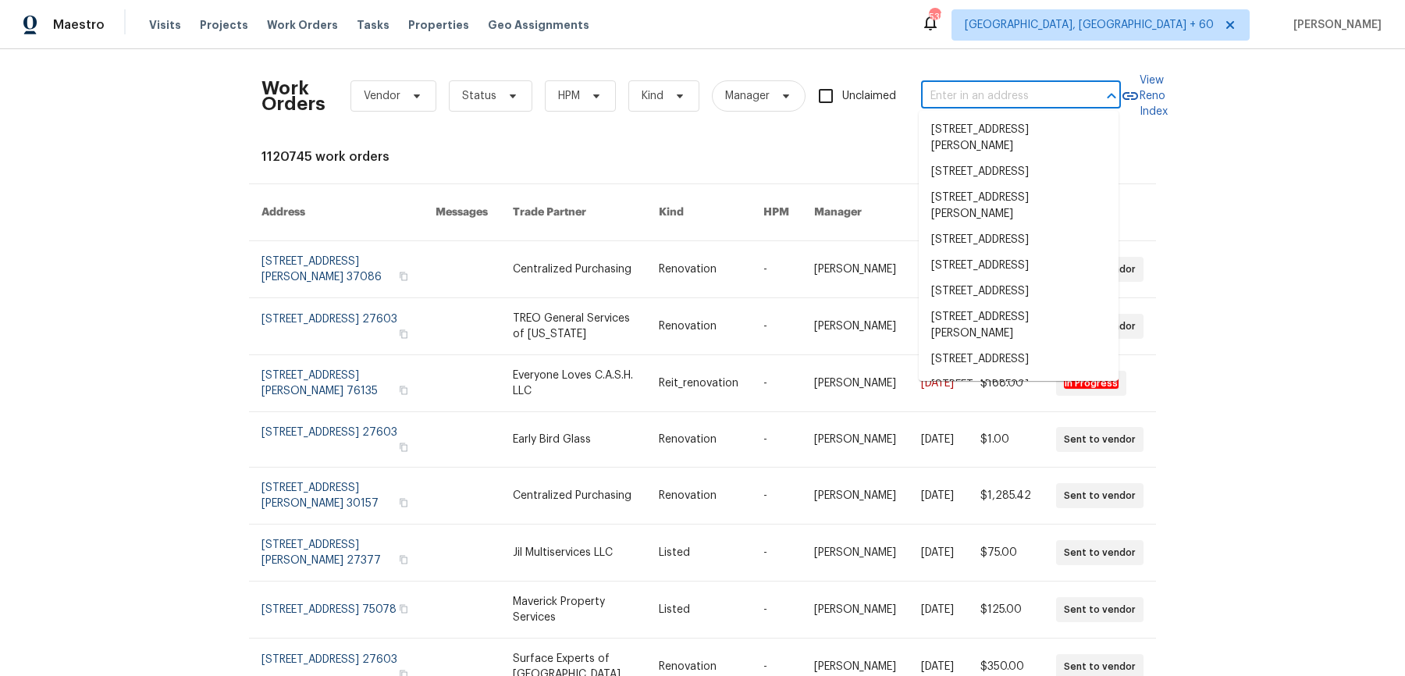  Describe the element at coordinates (573, 439) in the screenshot. I see `td: Early Bird Glass` at that location.